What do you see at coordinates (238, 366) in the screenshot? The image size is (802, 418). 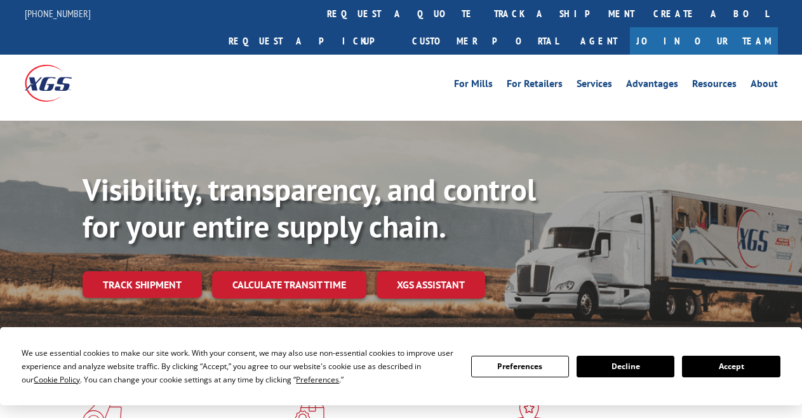 I see `div: We use essential cookies to make our site work. With your consent, we may also use non-essential ...` at bounding box center [238, 366].